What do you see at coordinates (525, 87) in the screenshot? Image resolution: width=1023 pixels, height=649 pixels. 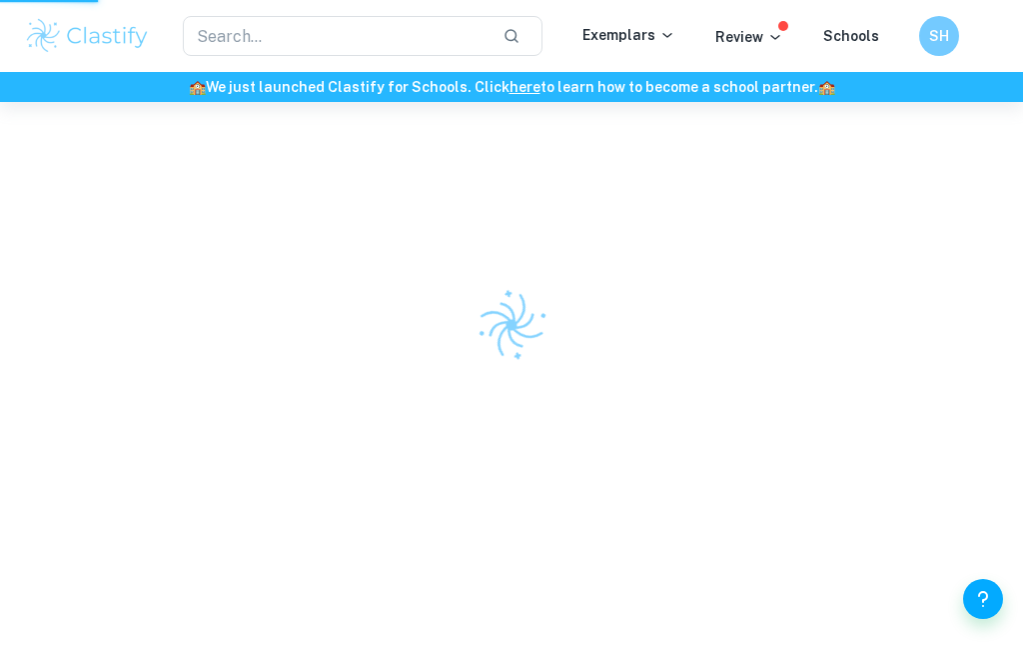 I see `a: here` at bounding box center [525, 87].